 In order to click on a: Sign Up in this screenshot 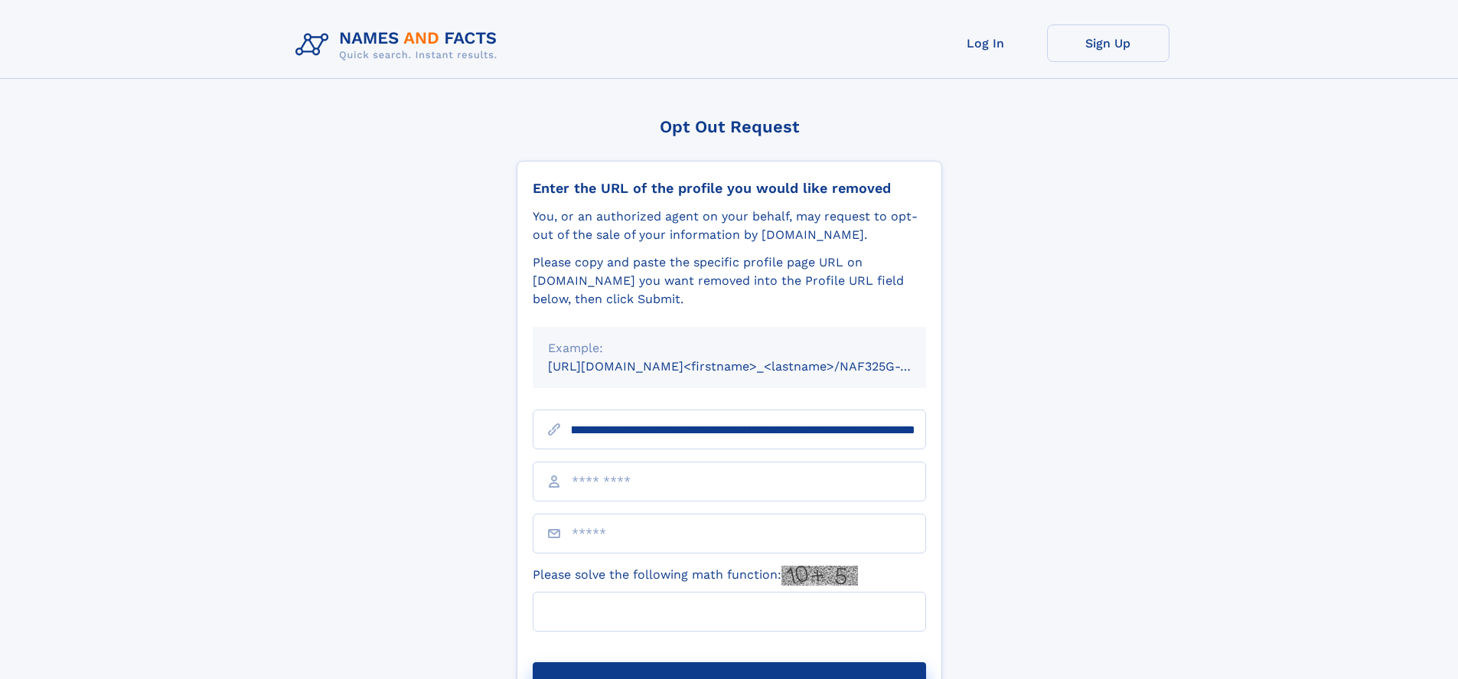, I will do `click(1108, 43)`.